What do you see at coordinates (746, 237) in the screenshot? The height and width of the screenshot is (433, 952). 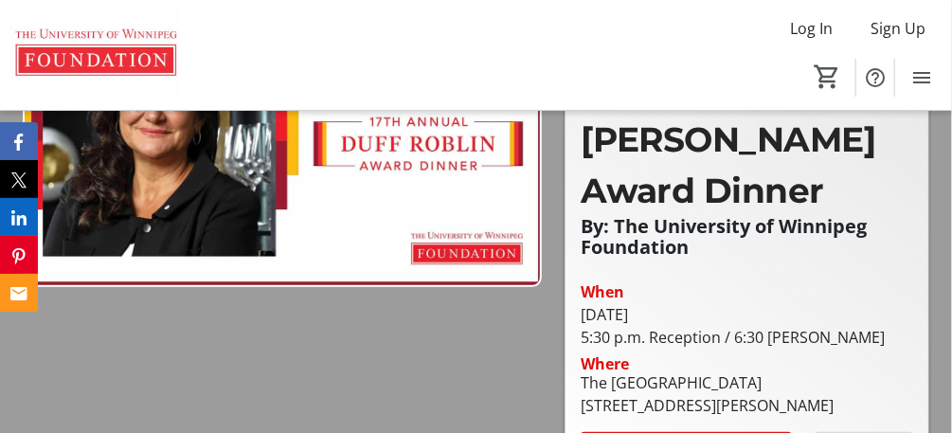 I see `p: By: The University of Winnipeg Foundation` at bounding box center [746, 237].